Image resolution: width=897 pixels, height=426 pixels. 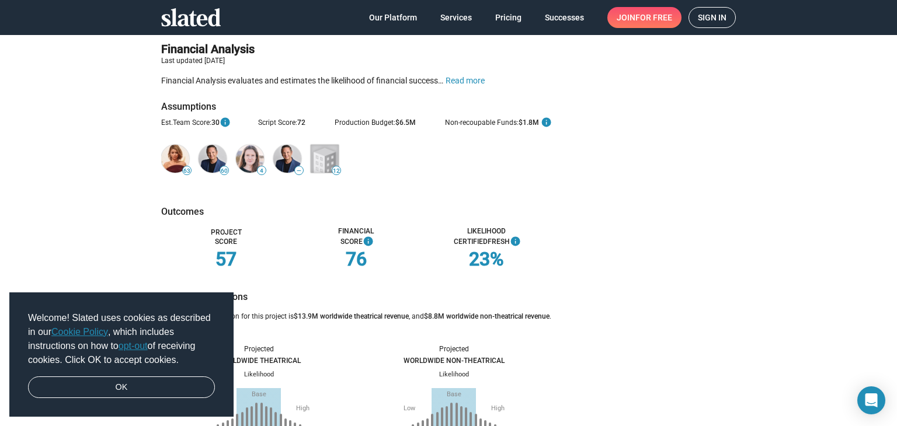 What do you see at coordinates (186, 123) in the screenshot?
I see `span: Est. Team Score:` at bounding box center [186, 123].